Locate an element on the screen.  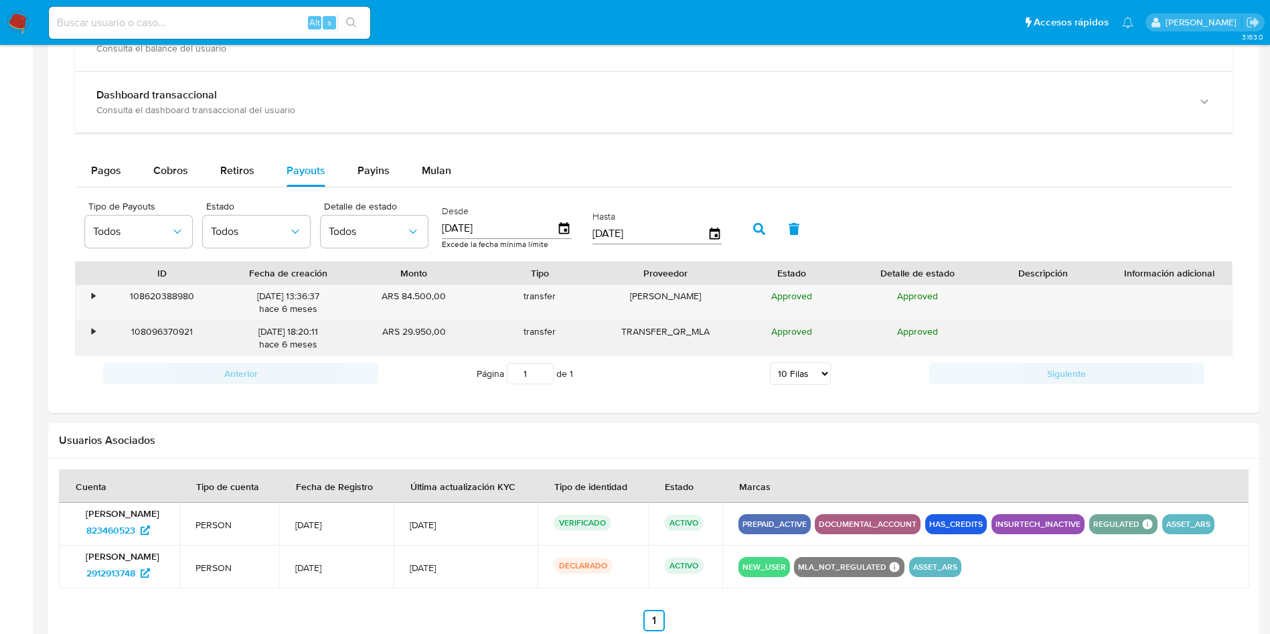
a: Salir is located at coordinates (1252, 22).